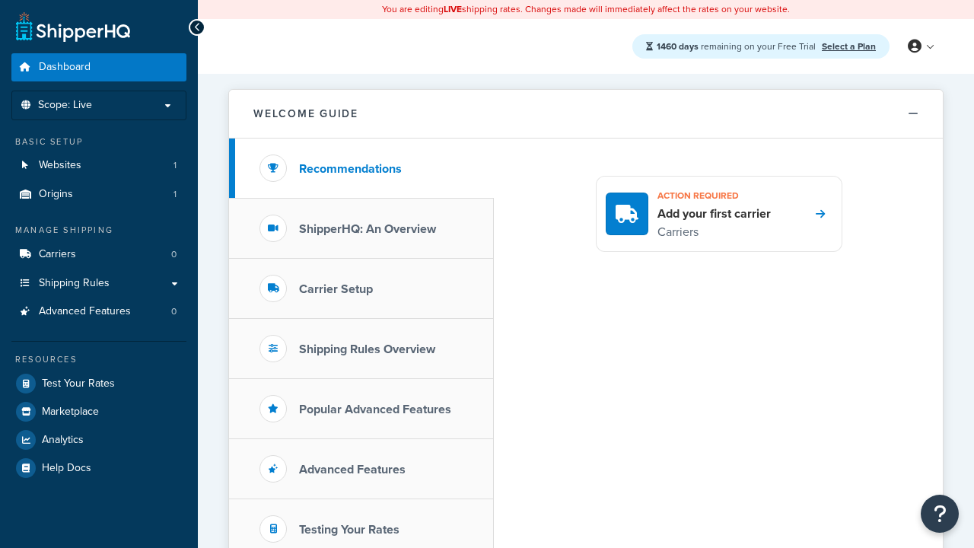 This screenshot has width=974, height=548. I want to click on span: Test Your Rates, so click(78, 383).